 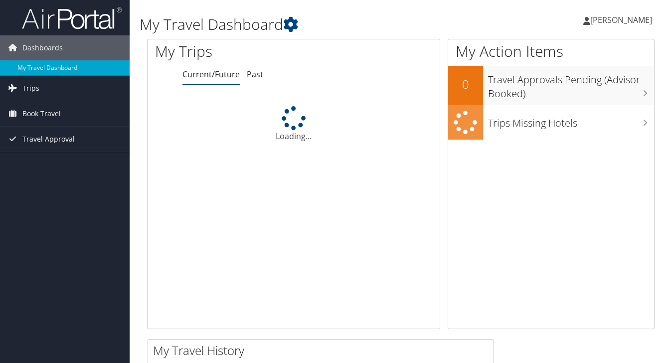 What do you see at coordinates (211, 74) in the screenshot?
I see `a: Current/Future` at bounding box center [211, 74].